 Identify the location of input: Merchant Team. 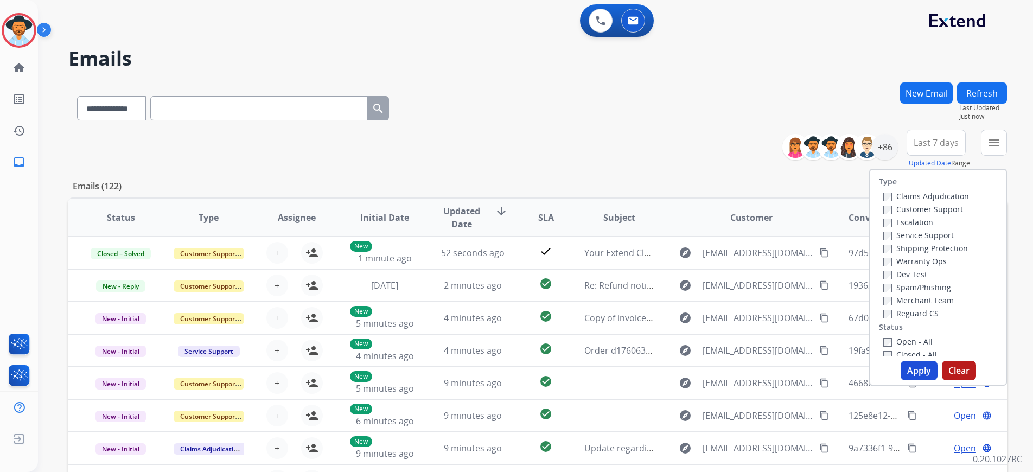
(888, 301).